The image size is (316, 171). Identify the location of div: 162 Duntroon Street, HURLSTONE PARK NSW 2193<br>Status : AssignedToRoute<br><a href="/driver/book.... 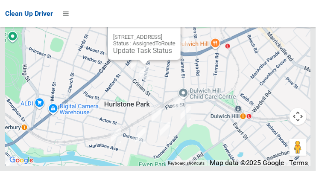
(165, 129).